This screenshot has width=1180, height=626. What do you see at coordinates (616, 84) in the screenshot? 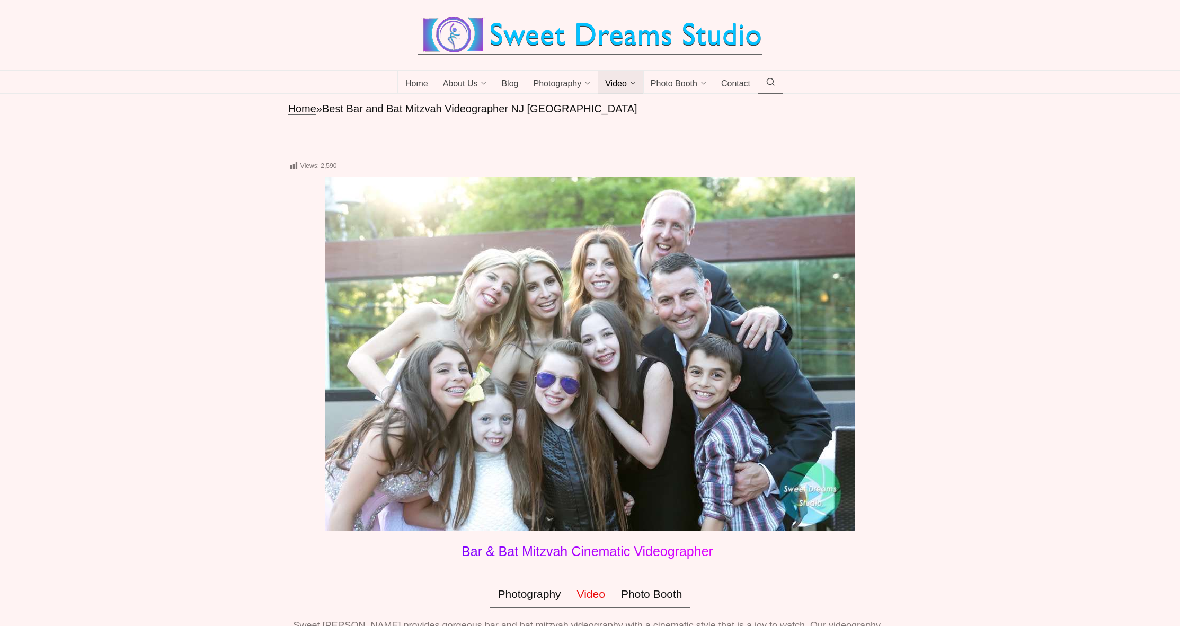
I see `span: Video` at bounding box center [616, 84].